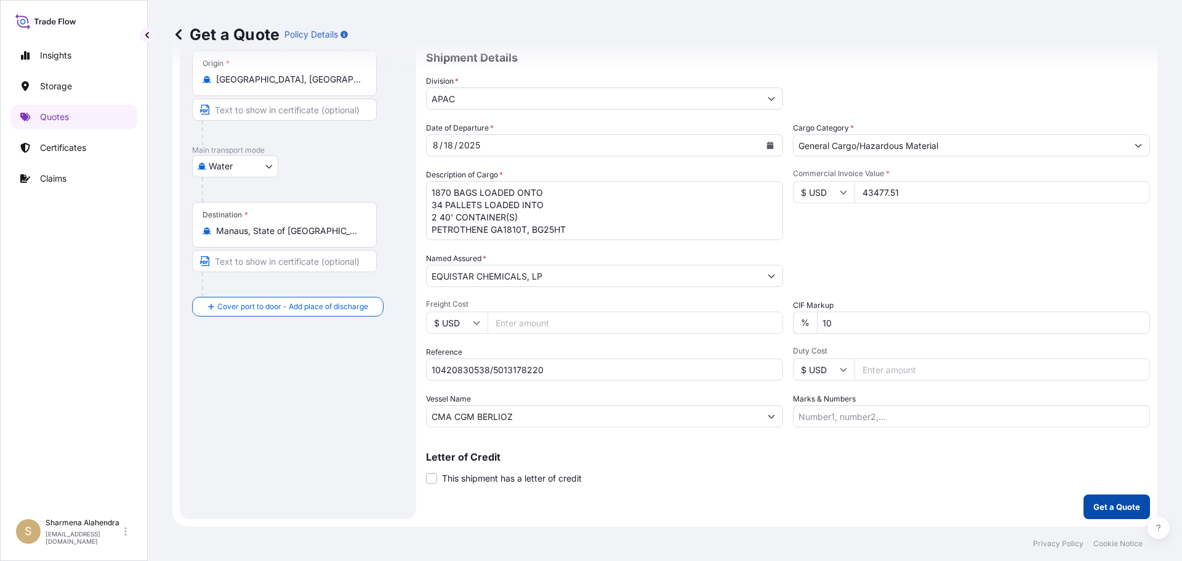  What do you see at coordinates (442, 81) in the screenshot?
I see `label: Division` at bounding box center [442, 81].